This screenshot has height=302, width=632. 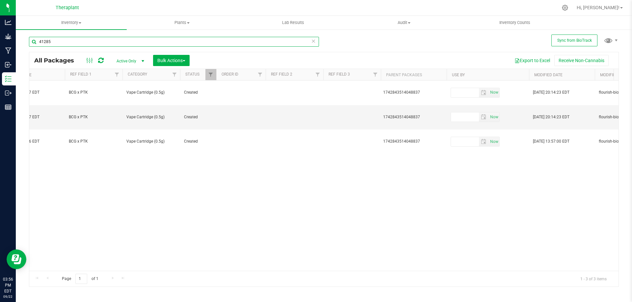 I want to click on span: Audit, so click(x=404, y=23).